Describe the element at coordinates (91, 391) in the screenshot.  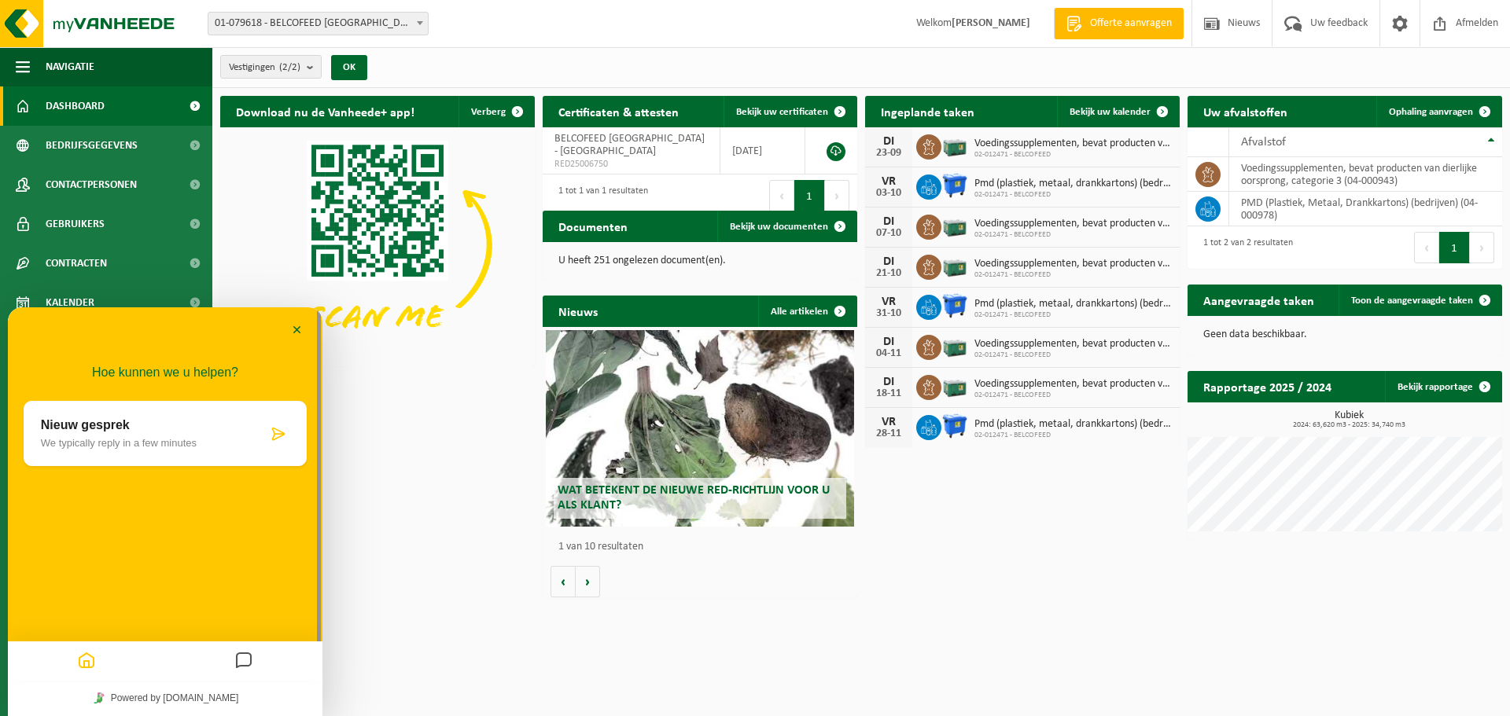
I see `img: Tawky_16x16.svg` at that location.